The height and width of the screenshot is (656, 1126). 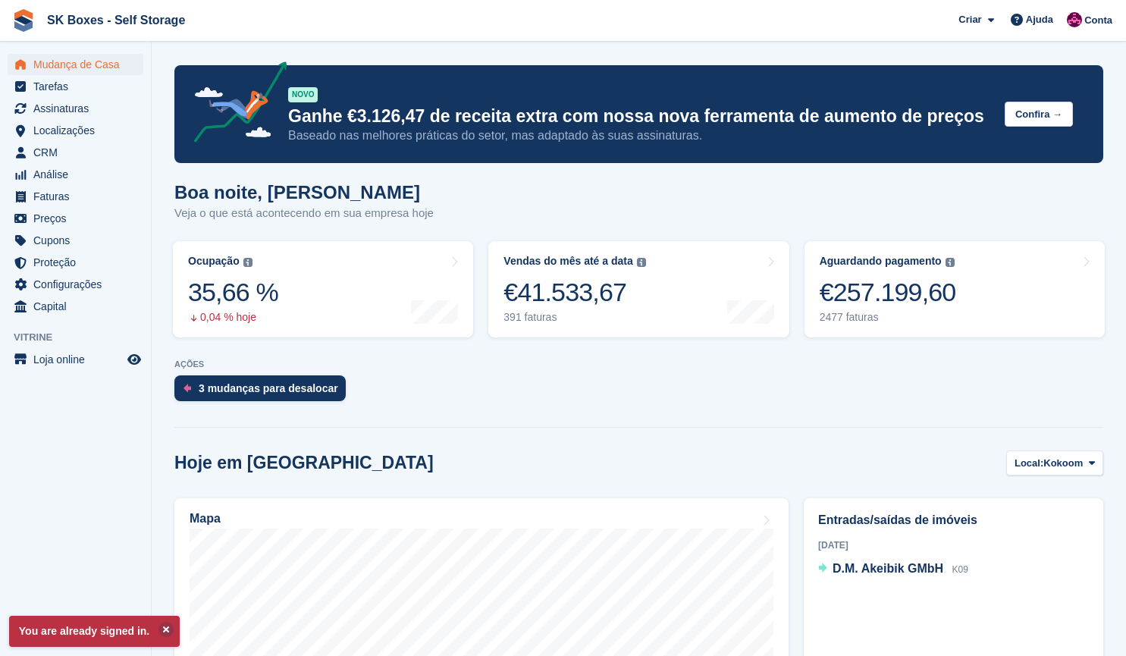 I want to click on button: Confira →, so click(x=1039, y=114).